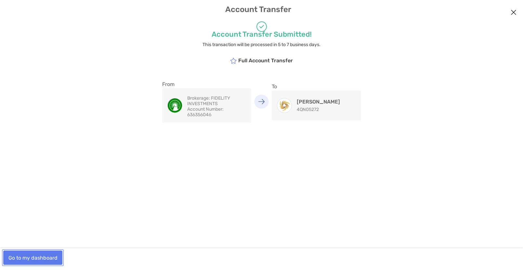  What do you see at coordinates (217, 112) in the screenshot?
I see `p: 636356046` at bounding box center [217, 112].